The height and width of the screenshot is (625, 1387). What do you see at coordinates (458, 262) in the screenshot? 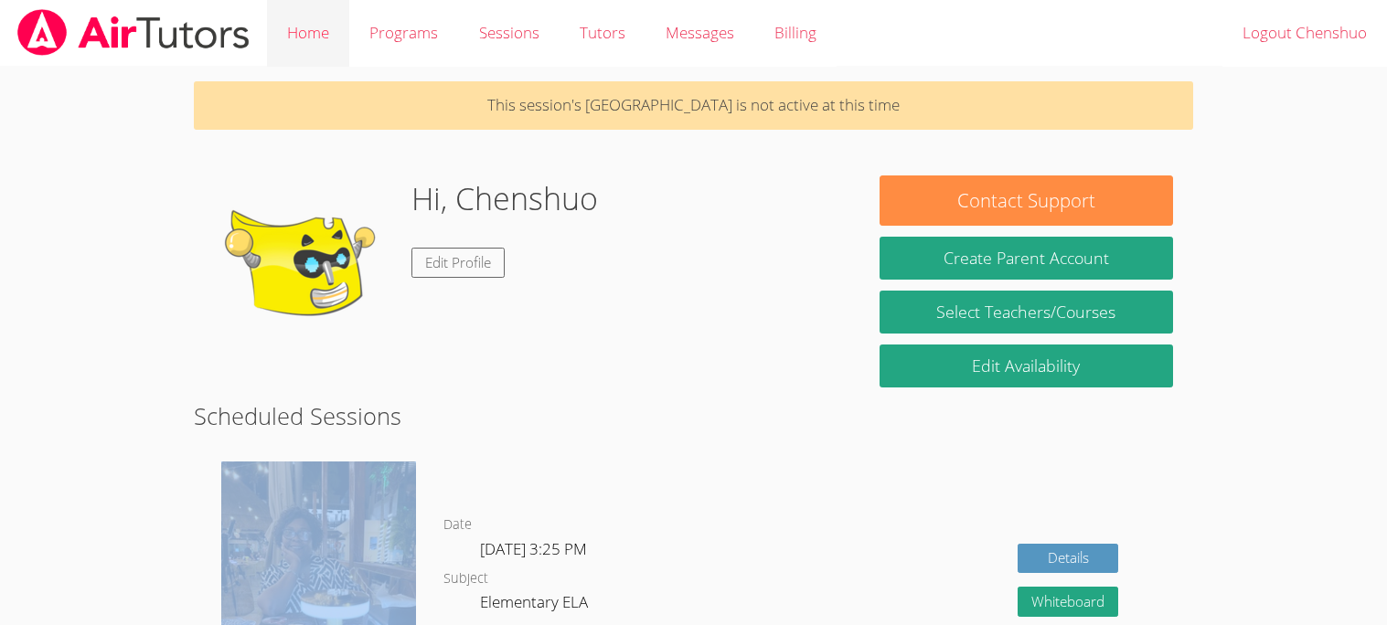
I see `a: Edit Profile` at bounding box center [458, 262].